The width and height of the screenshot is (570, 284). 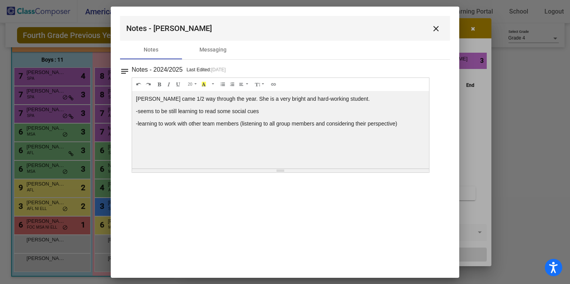 I want to click on p: -seems to be still learning to read some social cues, so click(x=281, y=111).